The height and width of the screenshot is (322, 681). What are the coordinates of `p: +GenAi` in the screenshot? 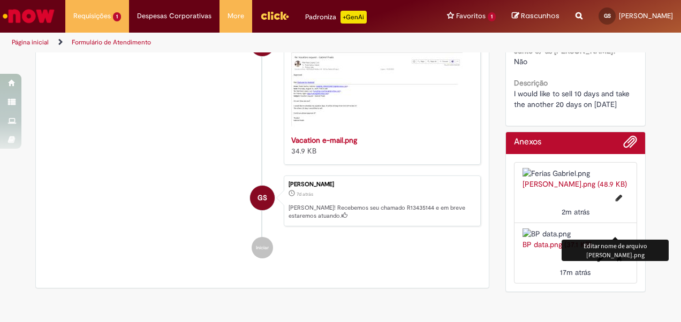 It's located at (354, 17).